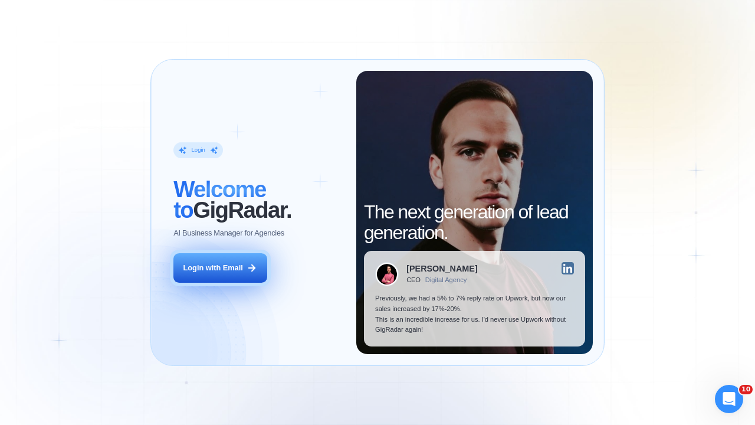 The height and width of the screenshot is (425, 755). Describe the element at coordinates (220, 268) in the screenshot. I see `button: Login with Email` at that location.